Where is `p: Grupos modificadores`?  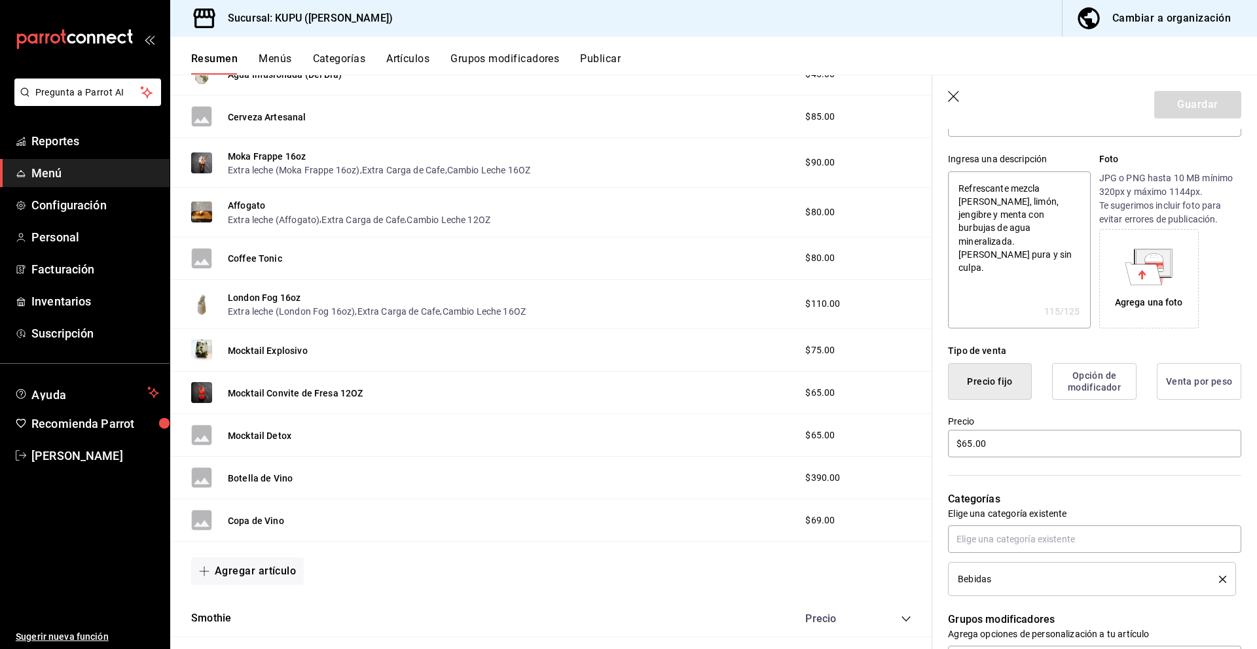 p: Grupos modificadores is located at coordinates (1095, 620).